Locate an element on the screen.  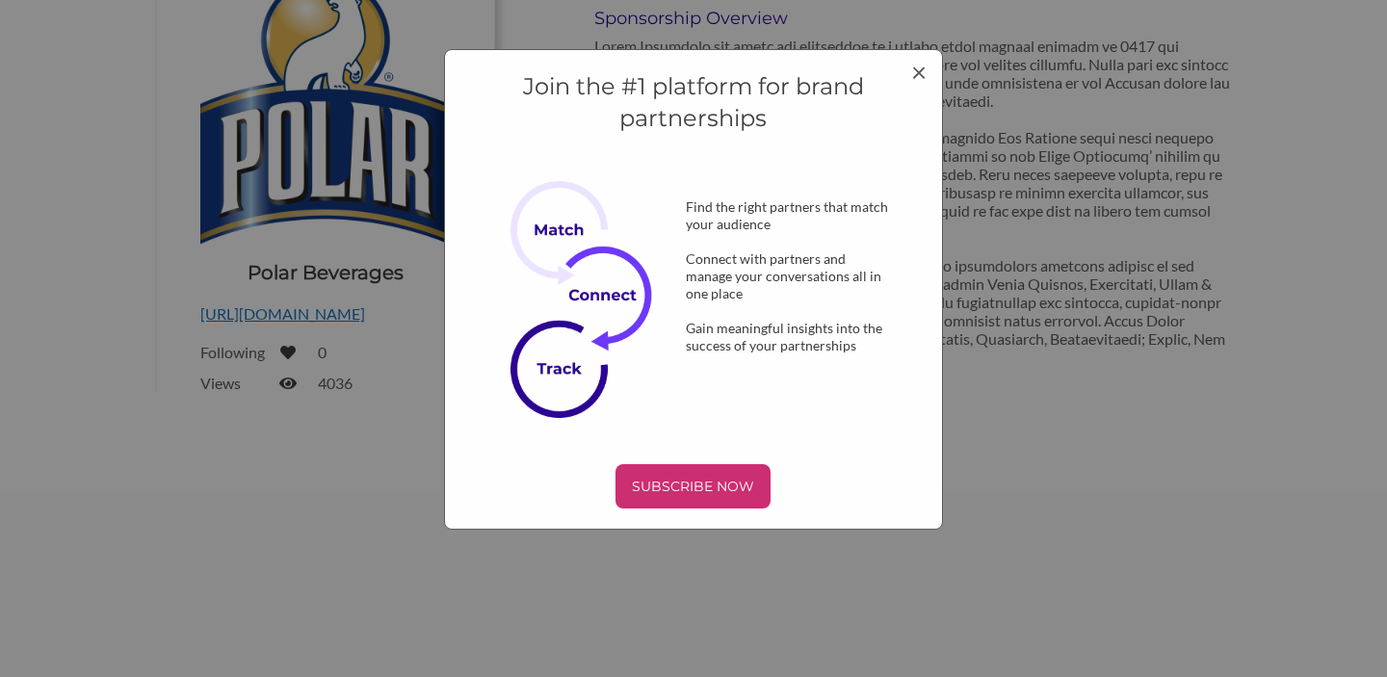
div: Gain meaningful insights into the success of your partnerships is located at coordinates (788, 337).